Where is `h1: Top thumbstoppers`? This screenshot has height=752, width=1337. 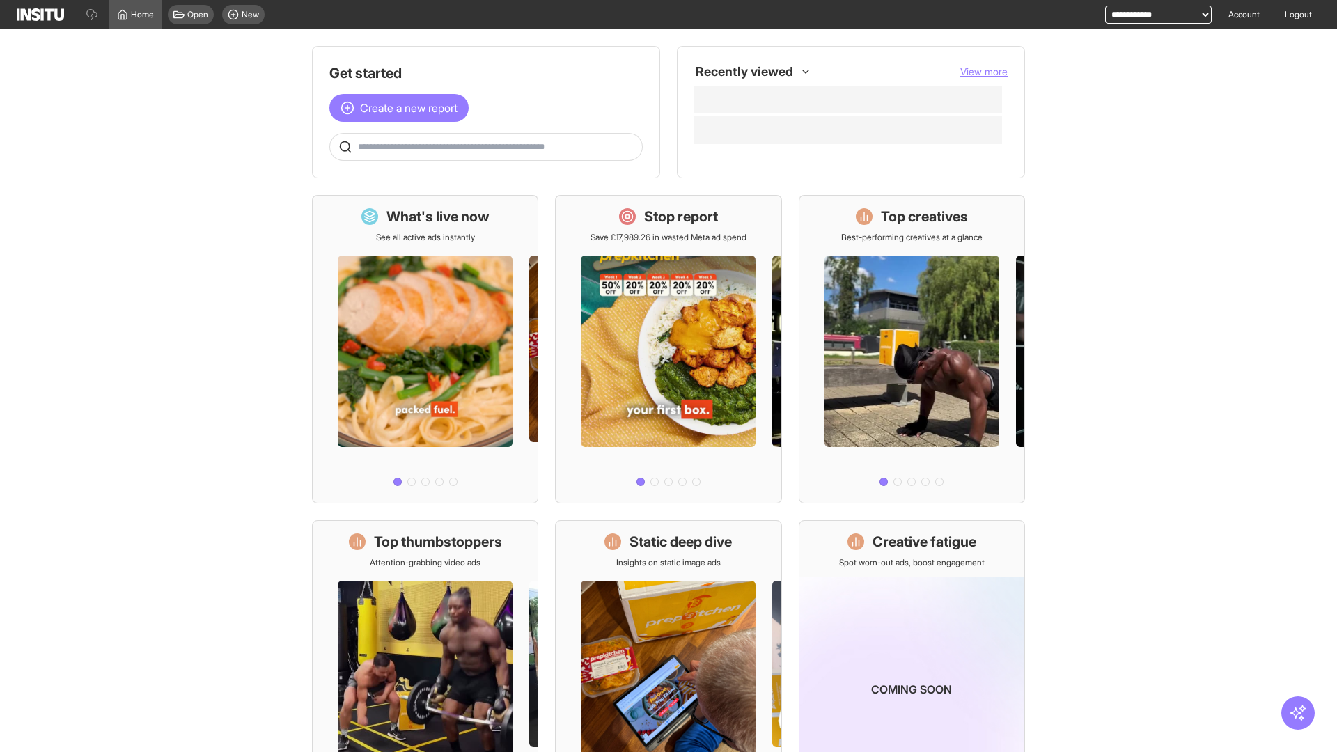 h1: Top thumbstoppers is located at coordinates (438, 542).